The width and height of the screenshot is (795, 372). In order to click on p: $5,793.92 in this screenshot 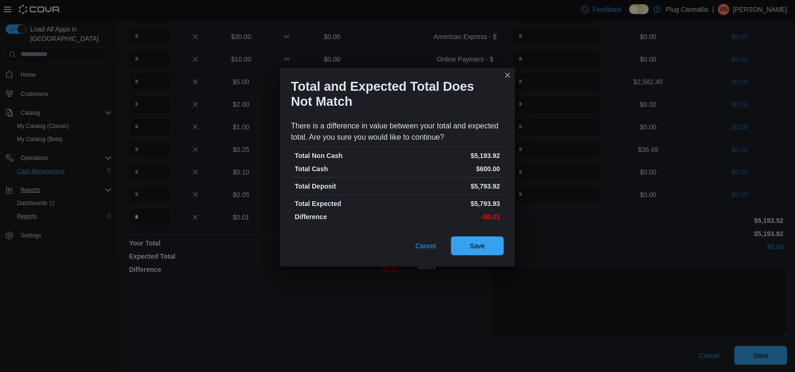, I will do `click(450, 186)`.